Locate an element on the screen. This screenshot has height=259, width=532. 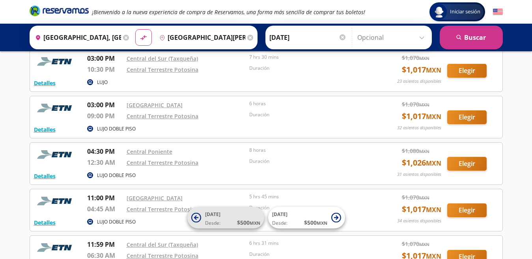
p: 09:00 PM is located at coordinates (105, 116).